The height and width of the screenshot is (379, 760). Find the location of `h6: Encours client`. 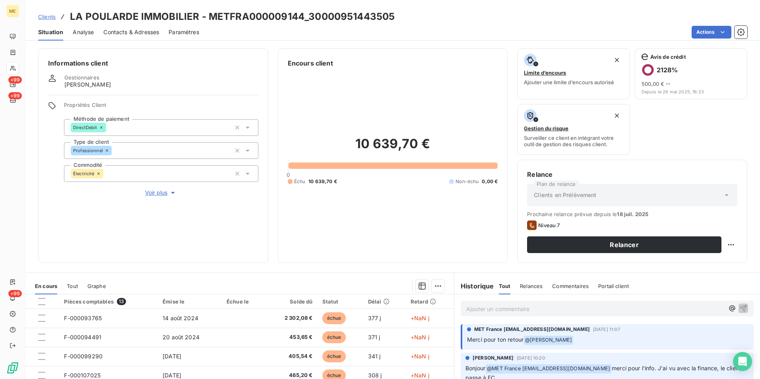

h6: Encours client is located at coordinates (311, 63).